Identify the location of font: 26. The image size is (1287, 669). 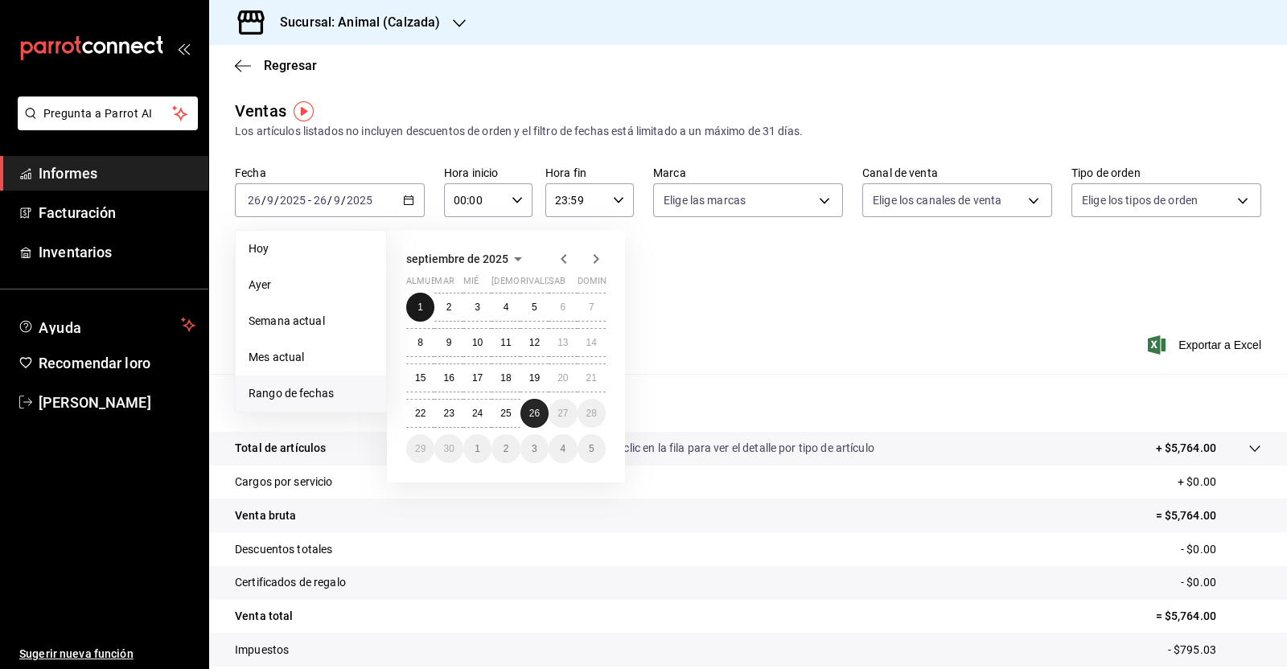
(534, 413).